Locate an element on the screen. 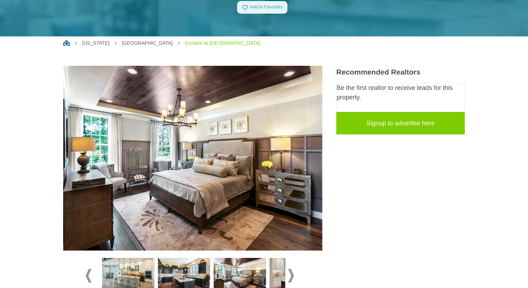 The width and height of the screenshot is (528, 288). a: Signup to advertise here is located at coordinates (401, 123).